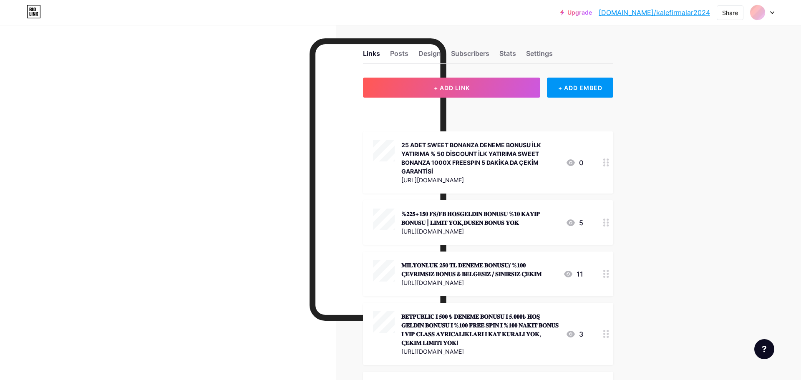 This screenshot has width=801, height=380. Describe the element at coordinates (574, 334) in the screenshot. I see `div: 3` at that location.